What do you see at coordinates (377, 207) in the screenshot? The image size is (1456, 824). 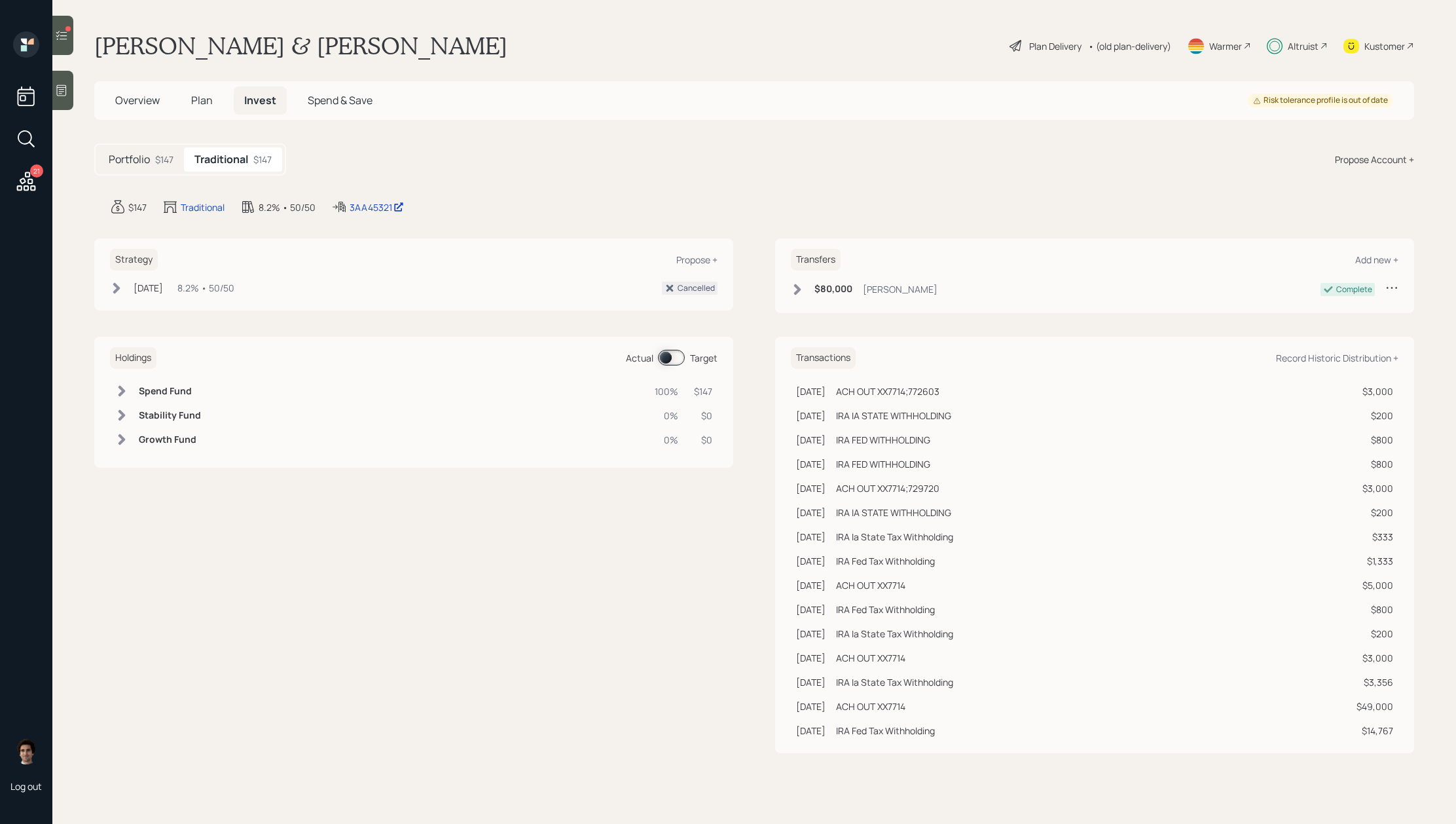 I see `div: 3AA45321` at bounding box center [377, 207].